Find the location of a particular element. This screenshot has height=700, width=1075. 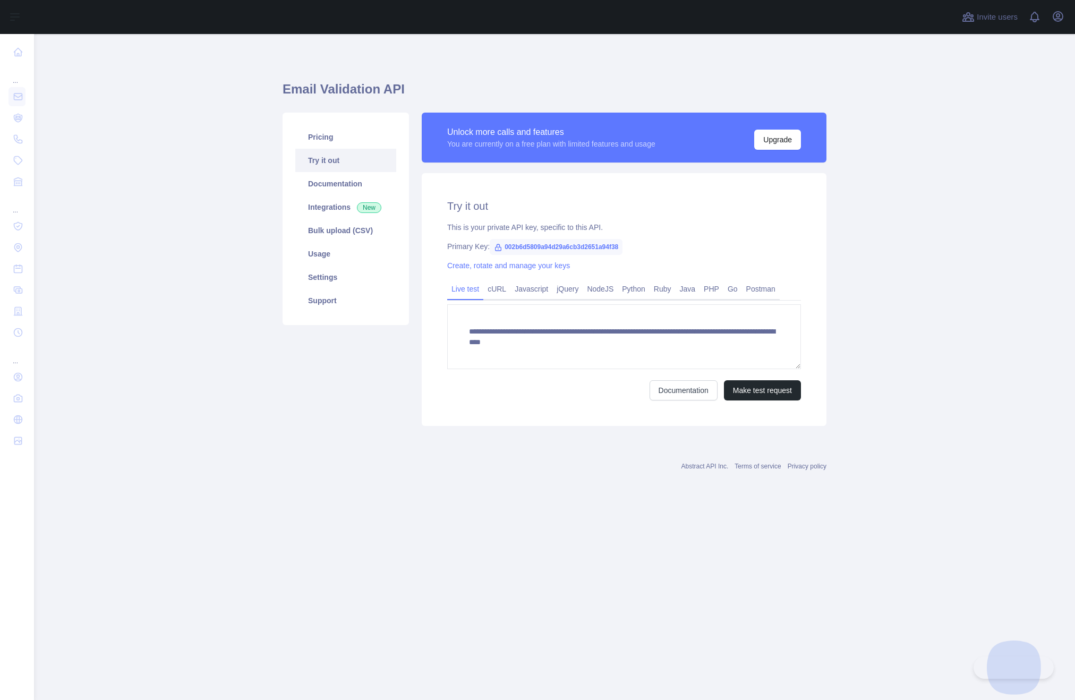

h2: Try it out is located at coordinates (624, 206).